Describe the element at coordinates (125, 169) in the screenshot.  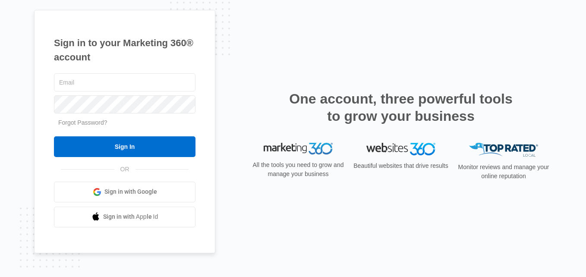
I see `span: OR` at that location.